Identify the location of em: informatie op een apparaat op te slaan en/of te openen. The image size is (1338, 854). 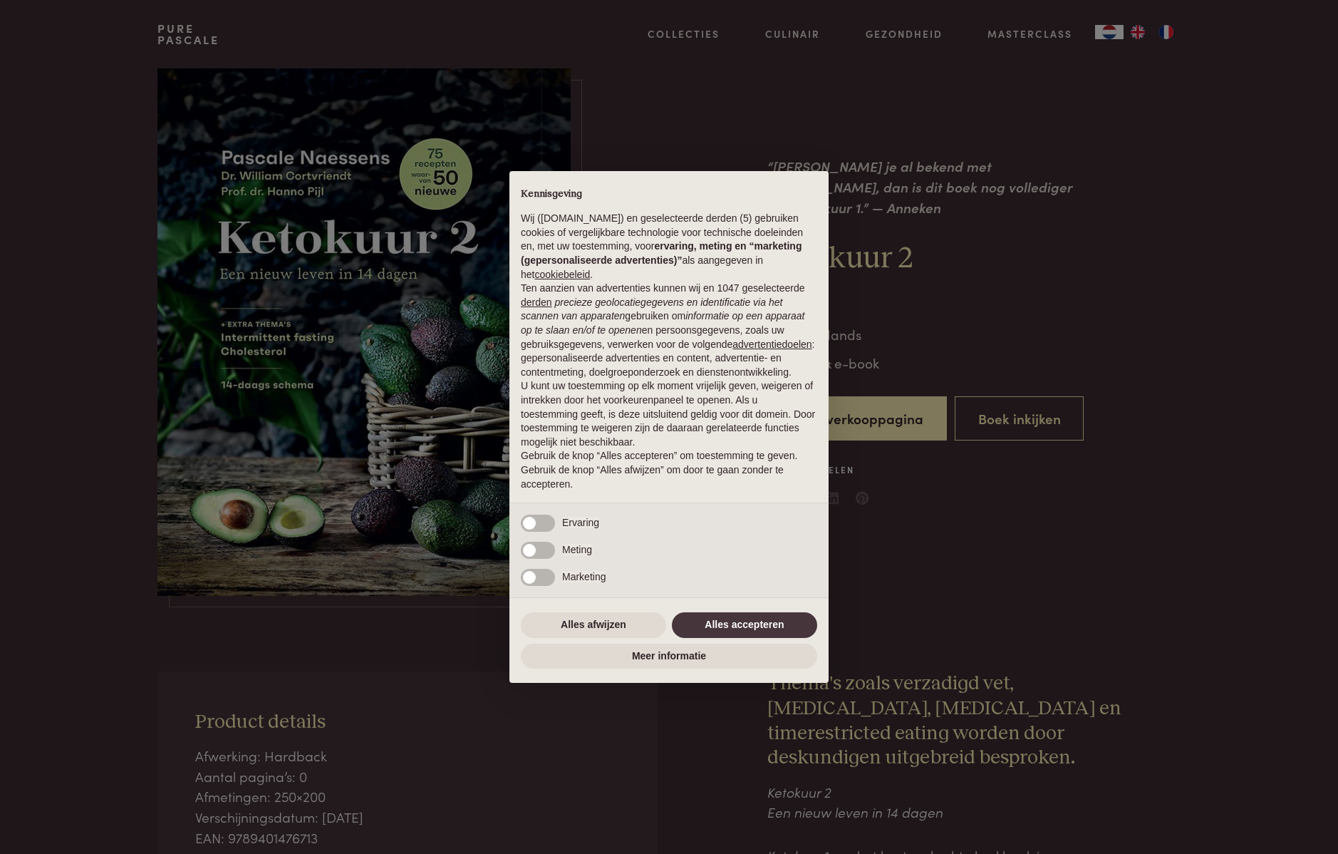
(663, 323).